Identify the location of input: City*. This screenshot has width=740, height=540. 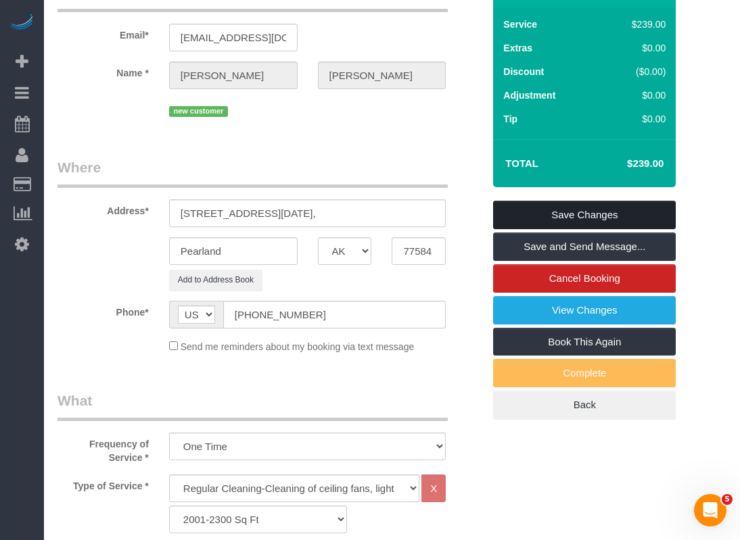
(233, 251).